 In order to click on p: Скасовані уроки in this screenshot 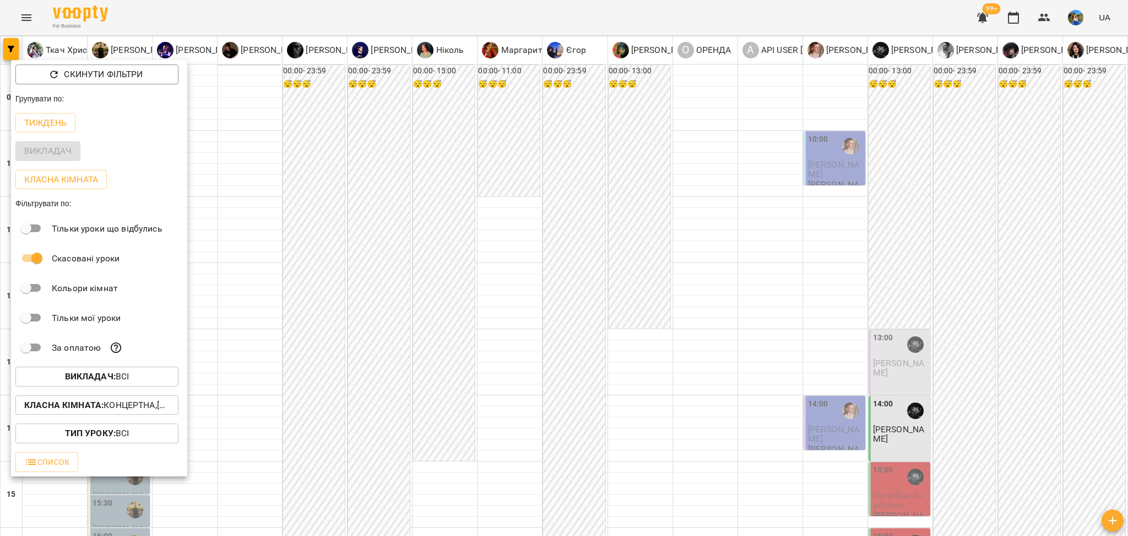, I will do `click(85, 258)`.